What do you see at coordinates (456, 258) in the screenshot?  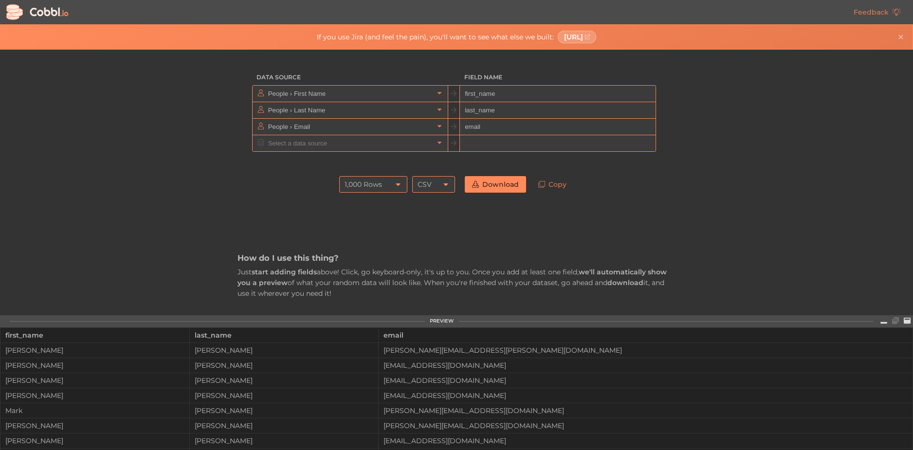 I see `h3: How do I use this thing?` at bounding box center [456, 258].